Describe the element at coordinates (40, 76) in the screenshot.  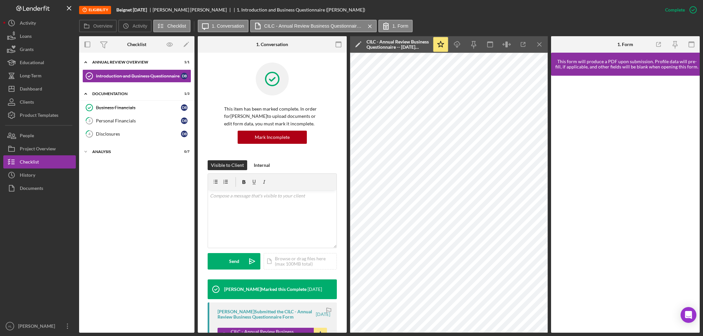
I see `button: Long-Term` at that location.